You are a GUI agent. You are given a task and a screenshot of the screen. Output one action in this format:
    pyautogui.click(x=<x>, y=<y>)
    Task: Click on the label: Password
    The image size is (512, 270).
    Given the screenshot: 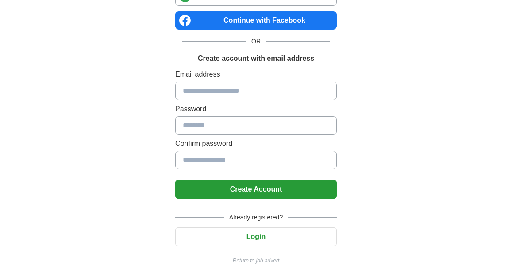 What is the action you would take?
    pyautogui.click(x=256, y=109)
    